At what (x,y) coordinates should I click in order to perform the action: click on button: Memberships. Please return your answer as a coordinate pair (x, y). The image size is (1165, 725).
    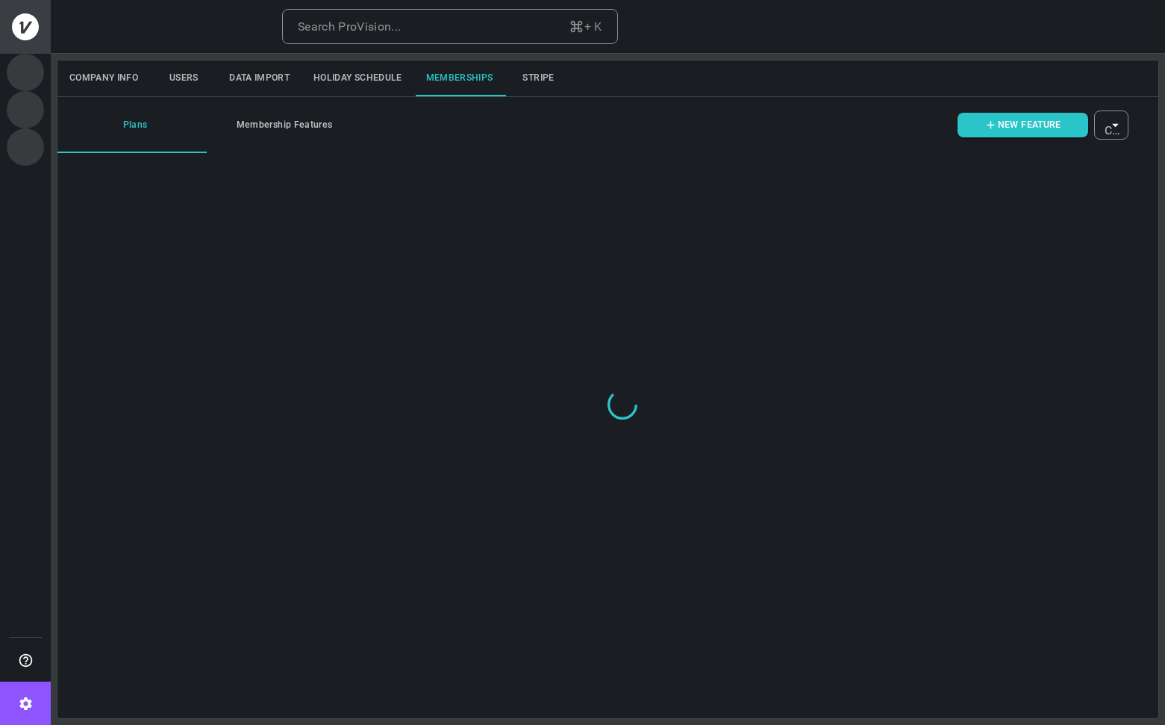
    Looking at the image, I should click on (460, 78).